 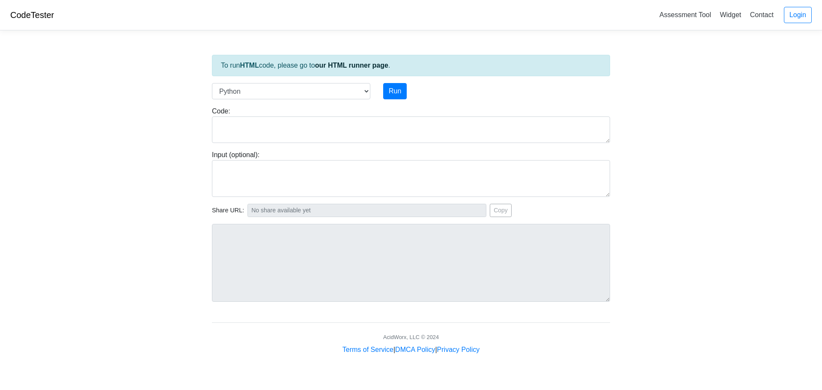 What do you see at coordinates (411, 125) in the screenshot?
I see `div: Code:` at bounding box center [411, 125].